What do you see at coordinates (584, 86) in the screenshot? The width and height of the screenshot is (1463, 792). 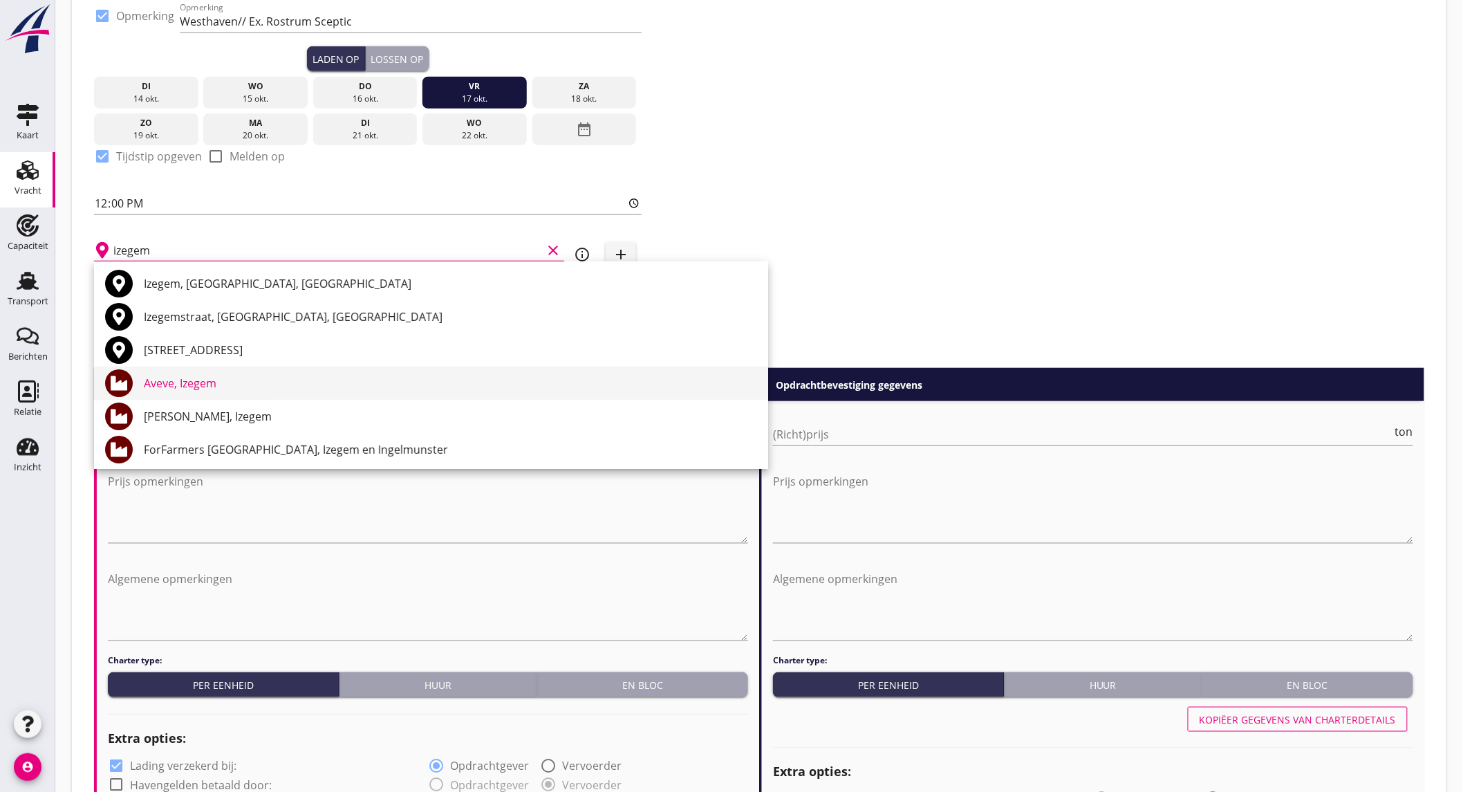 I see `div: za` at bounding box center [584, 86].